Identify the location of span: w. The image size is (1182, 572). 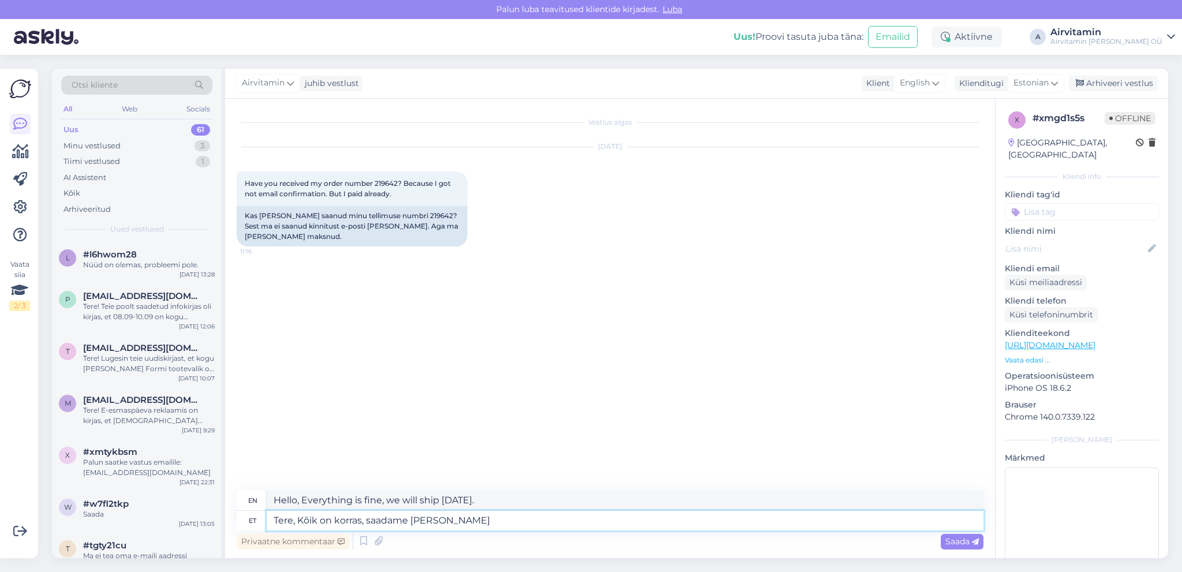
(68, 507).